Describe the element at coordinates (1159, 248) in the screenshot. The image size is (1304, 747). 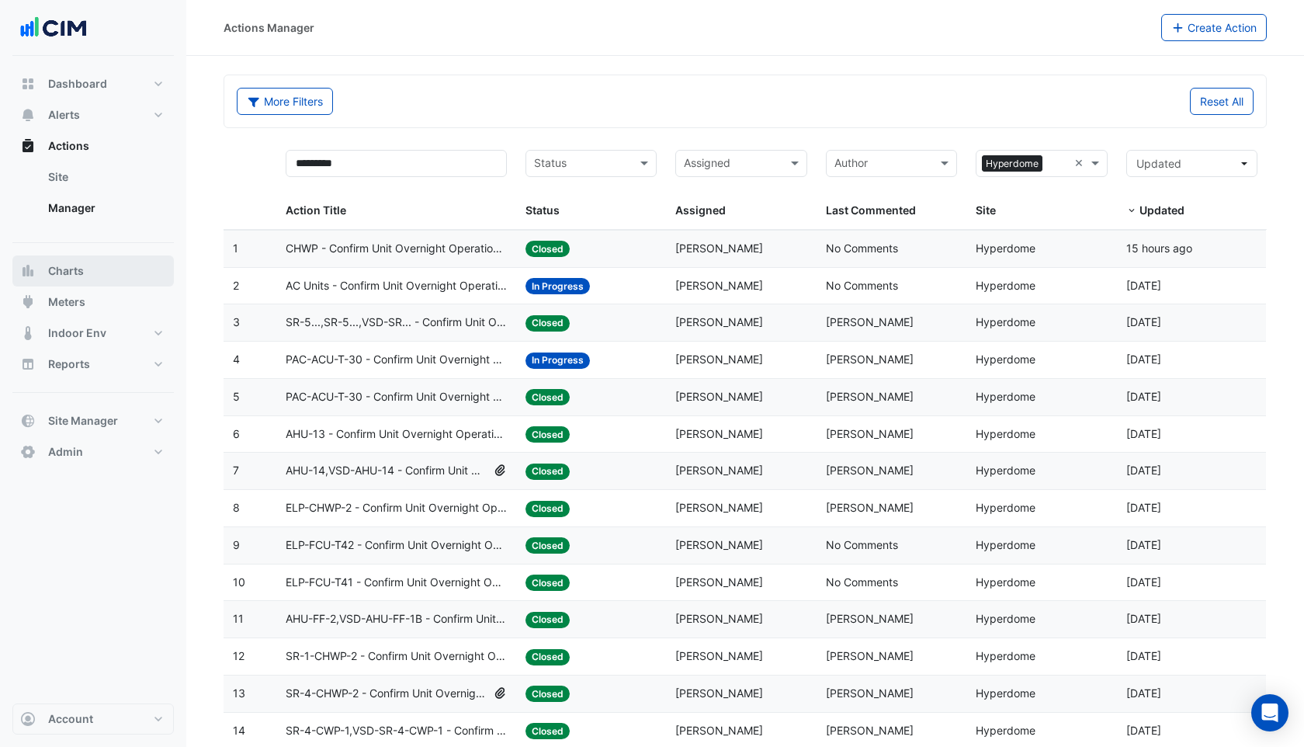
I see `span: 2025-09-16T23:03:23.304` at that location.